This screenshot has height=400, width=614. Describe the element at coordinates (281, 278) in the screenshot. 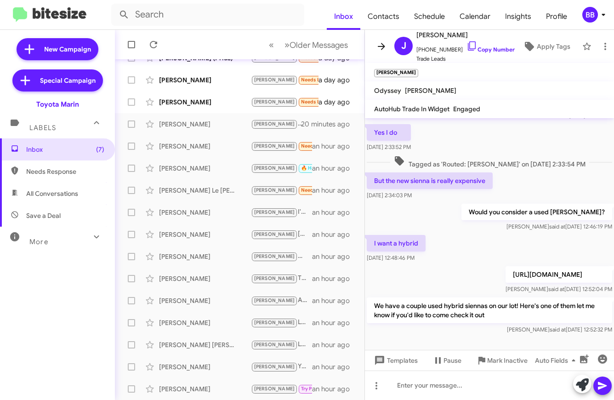

I see `div: That's great to hear! Let's schedule a time for you to bring your Challenger in so we can evaluat...` at that location.